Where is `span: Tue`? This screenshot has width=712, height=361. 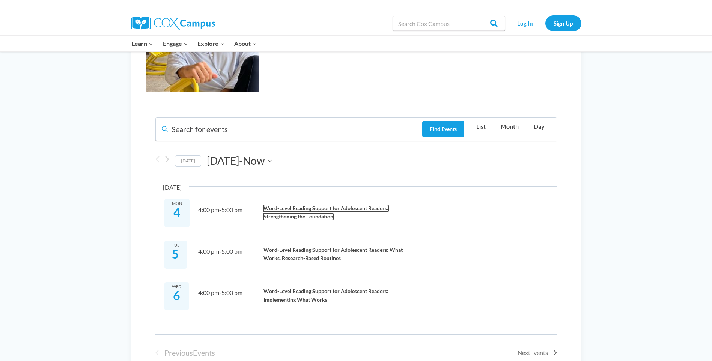
span: Tue is located at coordinates (176, 245).